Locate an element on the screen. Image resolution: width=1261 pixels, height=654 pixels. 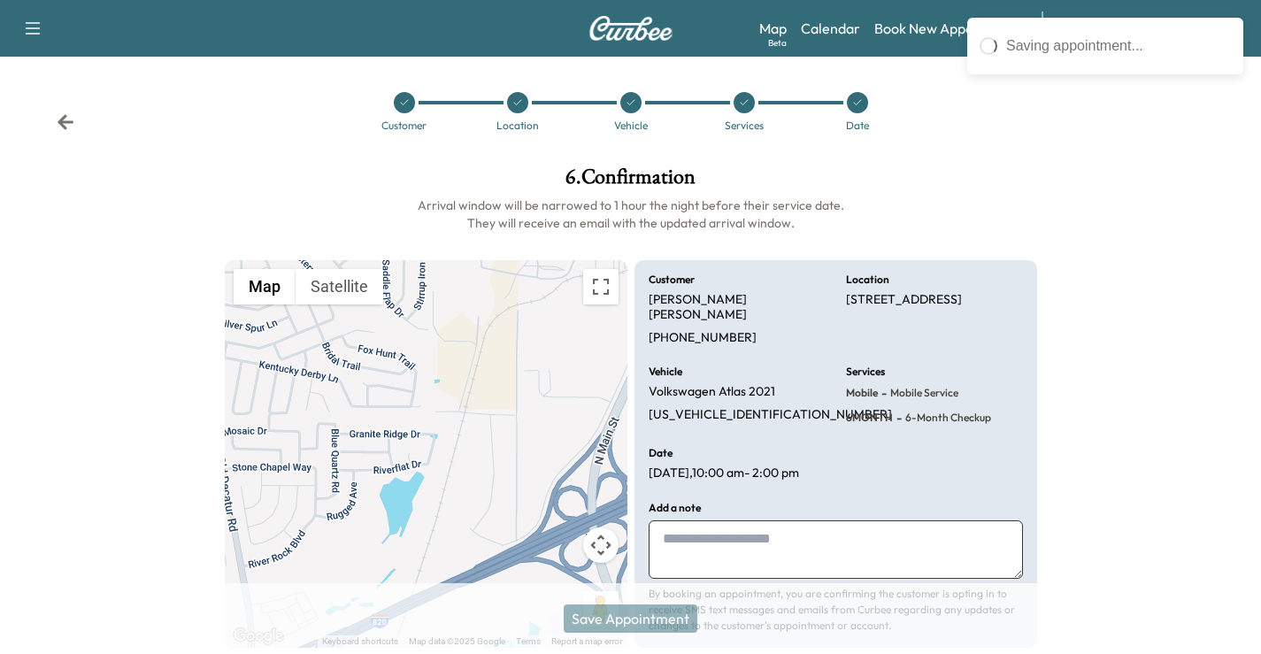
h6: Add a note is located at coordinates (674, 508).